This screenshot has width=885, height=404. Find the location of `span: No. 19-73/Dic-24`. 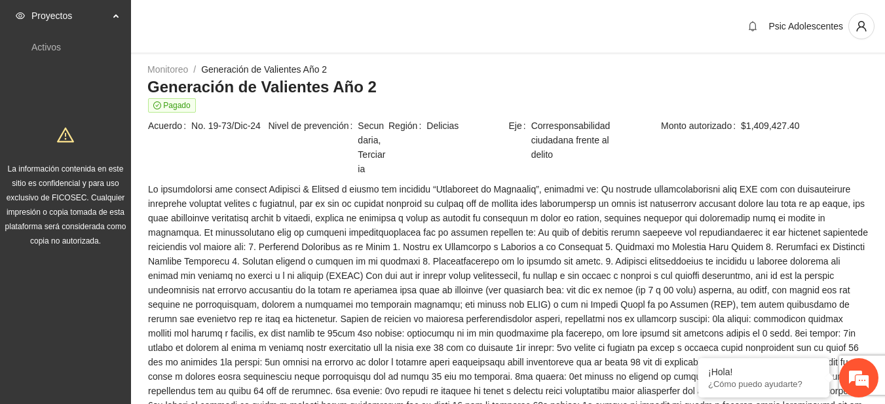

span: No. 19-73/Dic-24 is located at coordinates (229, 126).